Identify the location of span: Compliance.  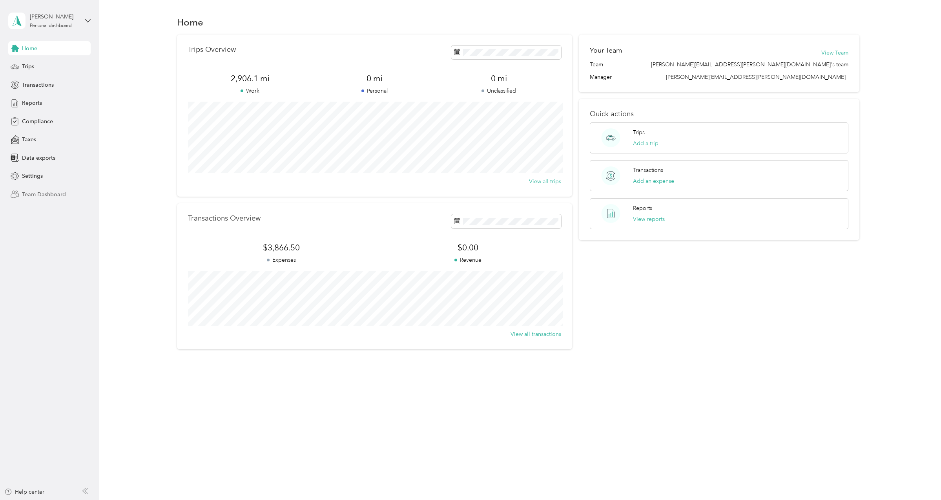
(37, 121).